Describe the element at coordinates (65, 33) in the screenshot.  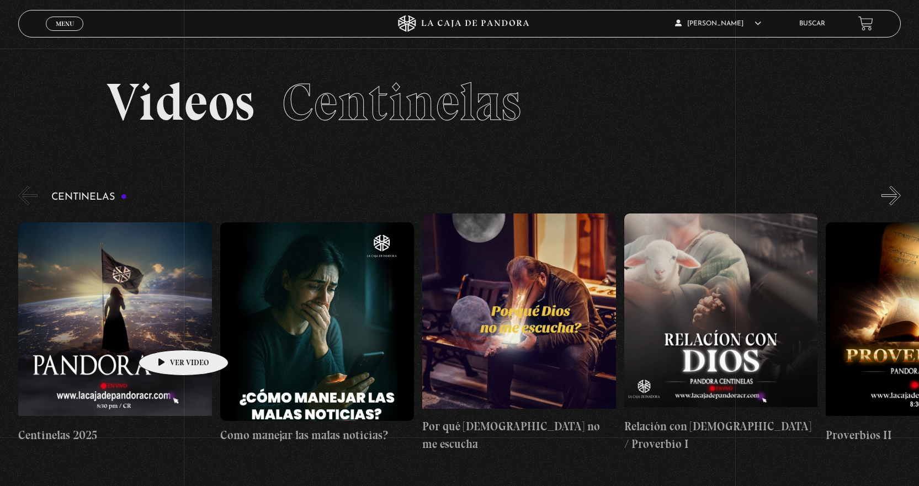
I see `span: Cerrar` at that location.